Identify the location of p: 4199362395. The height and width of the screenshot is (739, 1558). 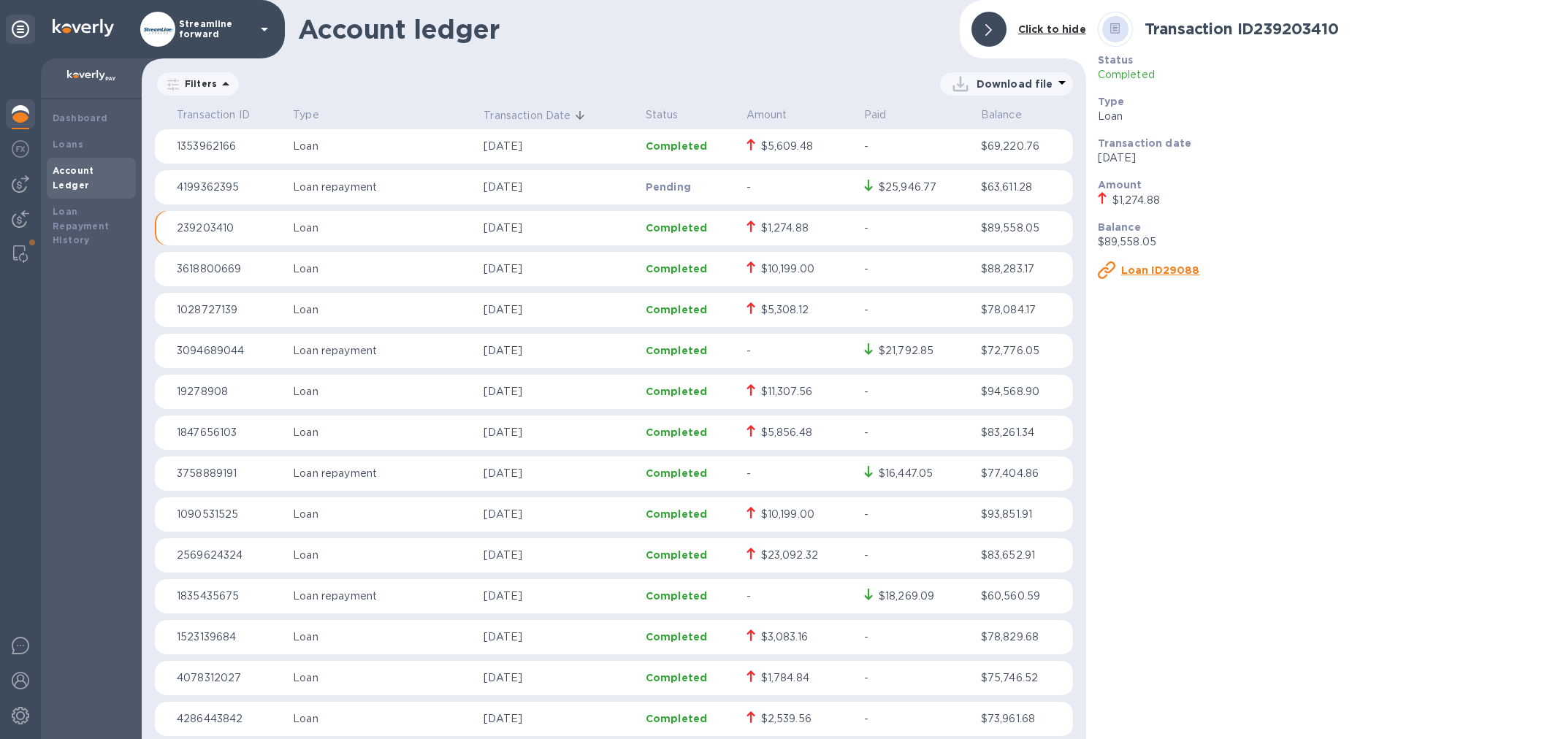
(229, 187).